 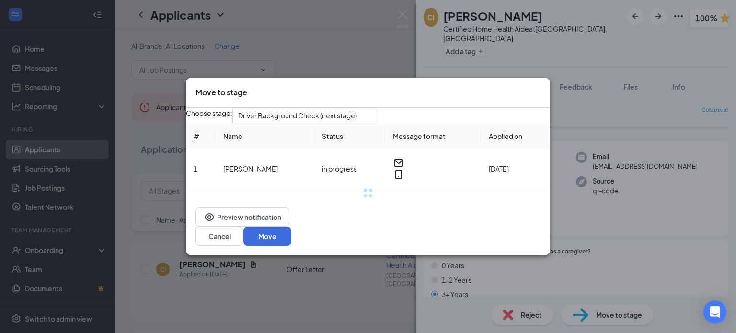 What do you see at coordinates (219, 236) in the screenshot?
I see `button: Cancel` at bounding box center [219, 236].